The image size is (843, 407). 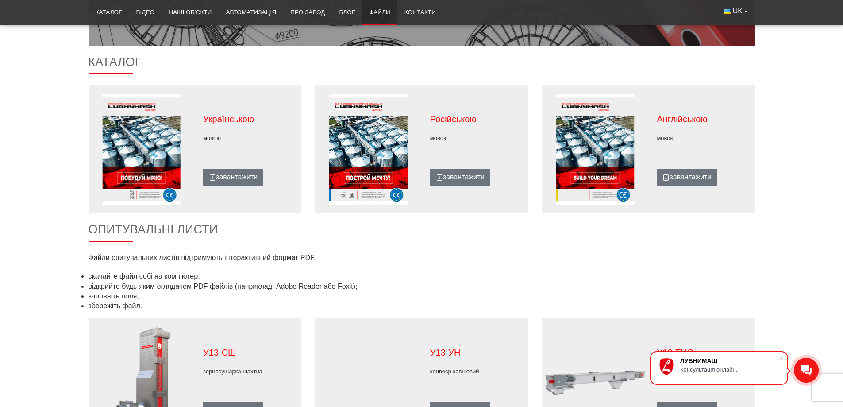 I want to click on a: Блог, so click(x=347, y=12).